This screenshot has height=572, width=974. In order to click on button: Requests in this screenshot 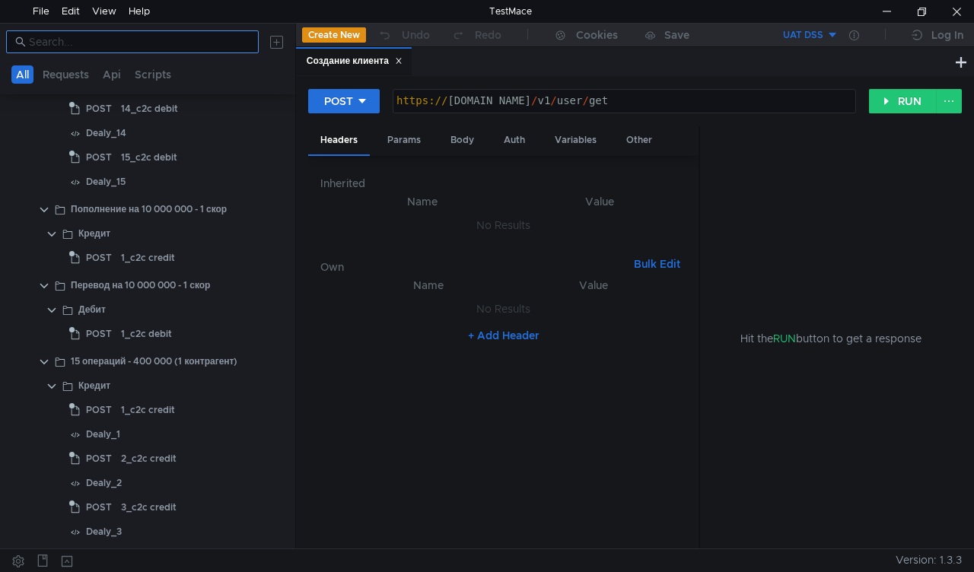, I will do `click(65, 75)`.